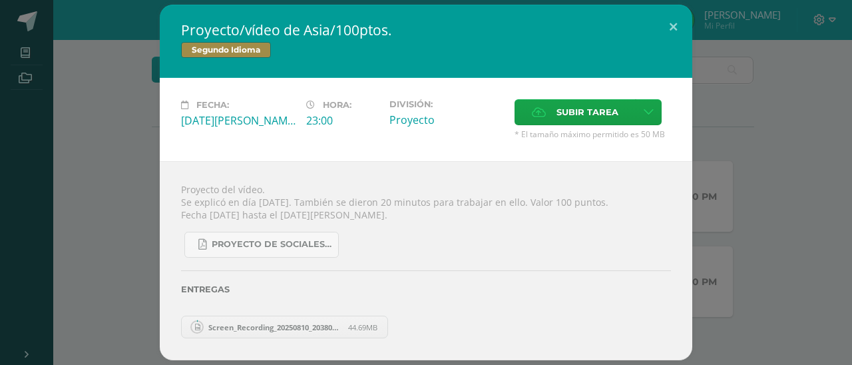  Describe the element at coordinates (447, 104) in the screenshot. I see `label: División:` at that location.